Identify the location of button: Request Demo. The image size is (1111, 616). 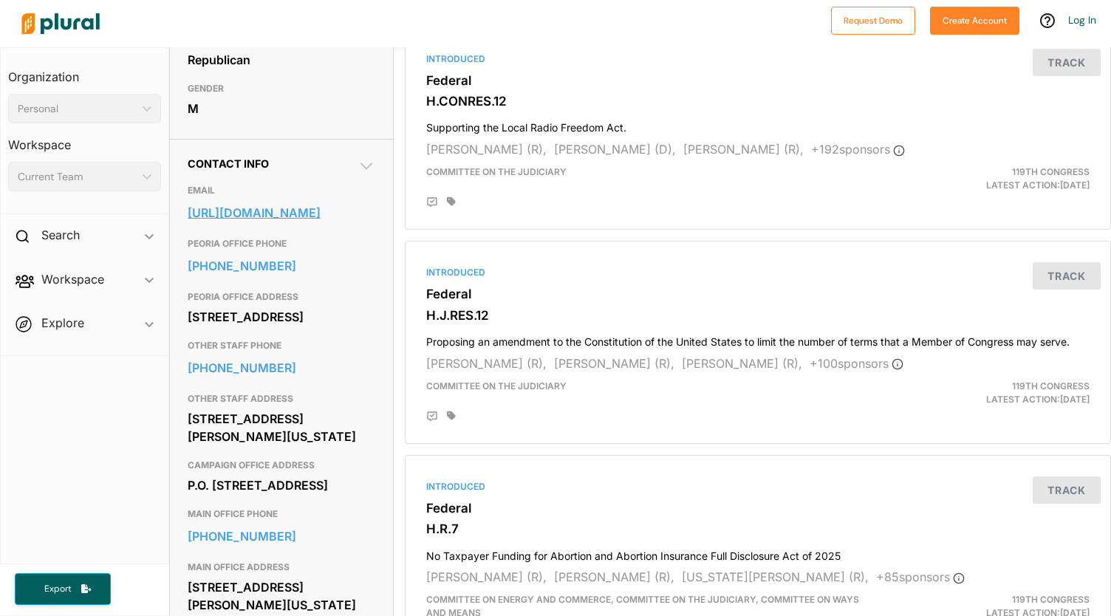
(873, 21).